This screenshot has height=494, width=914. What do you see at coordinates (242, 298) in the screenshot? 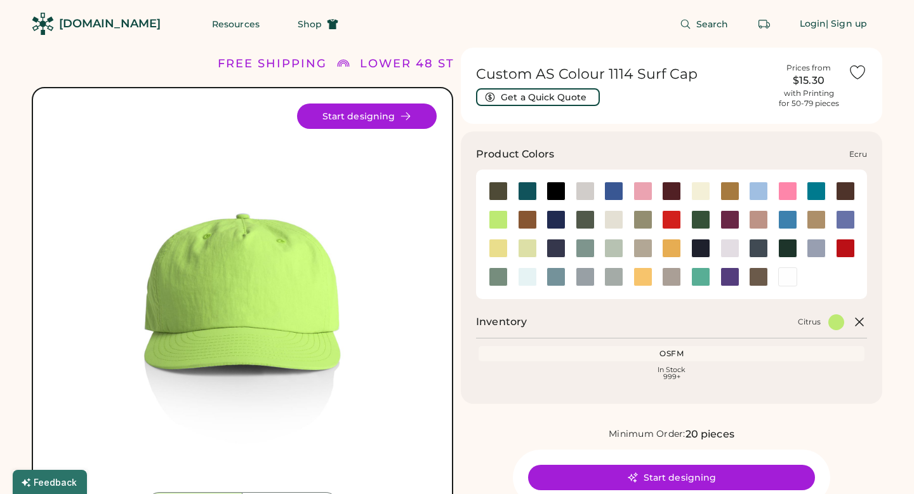
I see `div: 1114 Style Image` at bounding box center [242, 298].